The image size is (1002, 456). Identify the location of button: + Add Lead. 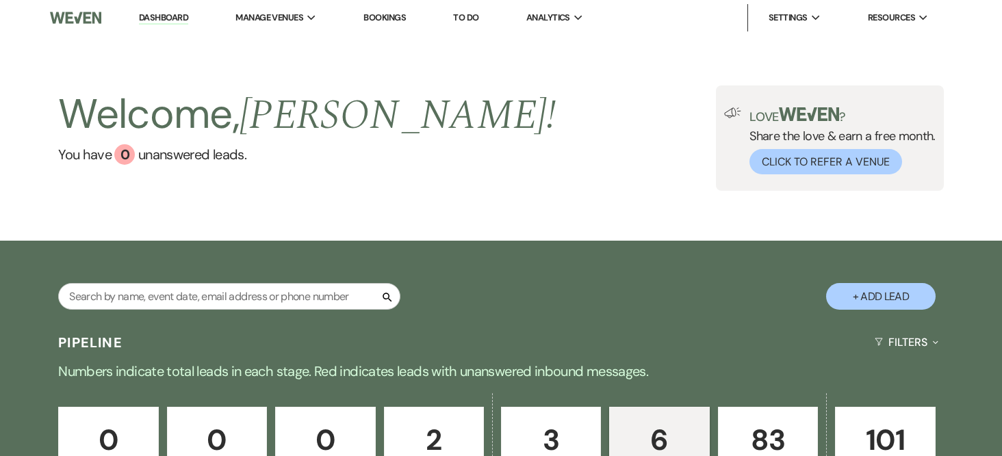
(881, 296).